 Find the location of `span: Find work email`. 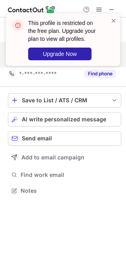

span: Find work email is located at coordinates (69, 175).